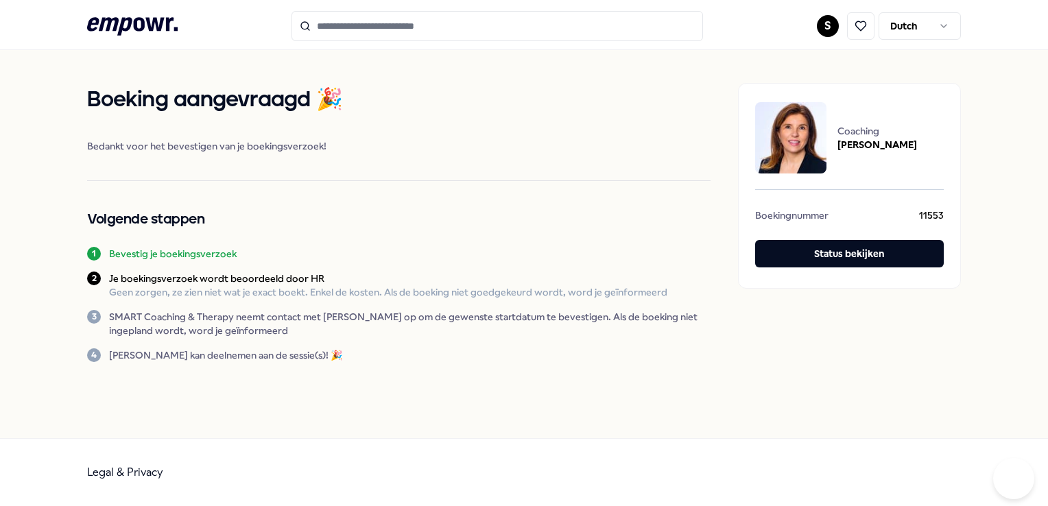 Image resolution: width=1048 pixels, height=506 pixels. I want to click on div: 4, so click(94, 355).